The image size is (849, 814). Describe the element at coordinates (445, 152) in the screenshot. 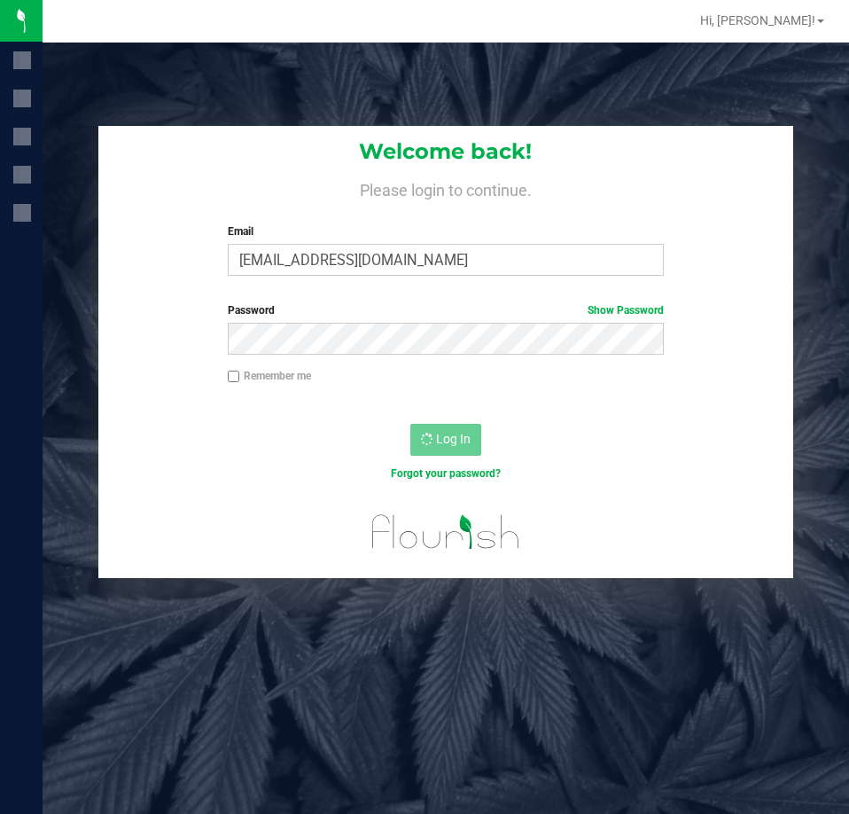

I see `h1: Welcome back!` at that location.